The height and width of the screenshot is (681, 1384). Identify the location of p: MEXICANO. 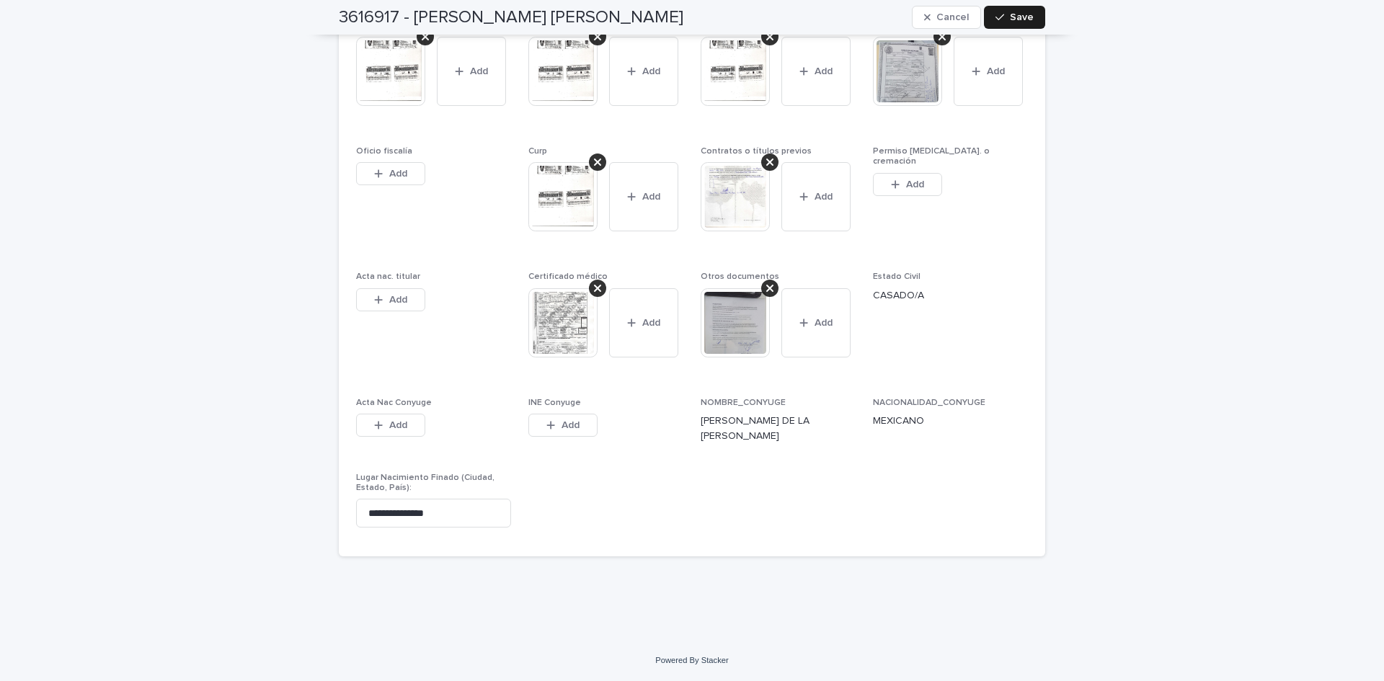
(950, 421).